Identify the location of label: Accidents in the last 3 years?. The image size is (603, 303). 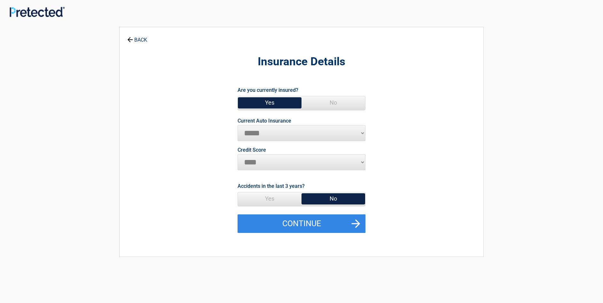
(271, 186).